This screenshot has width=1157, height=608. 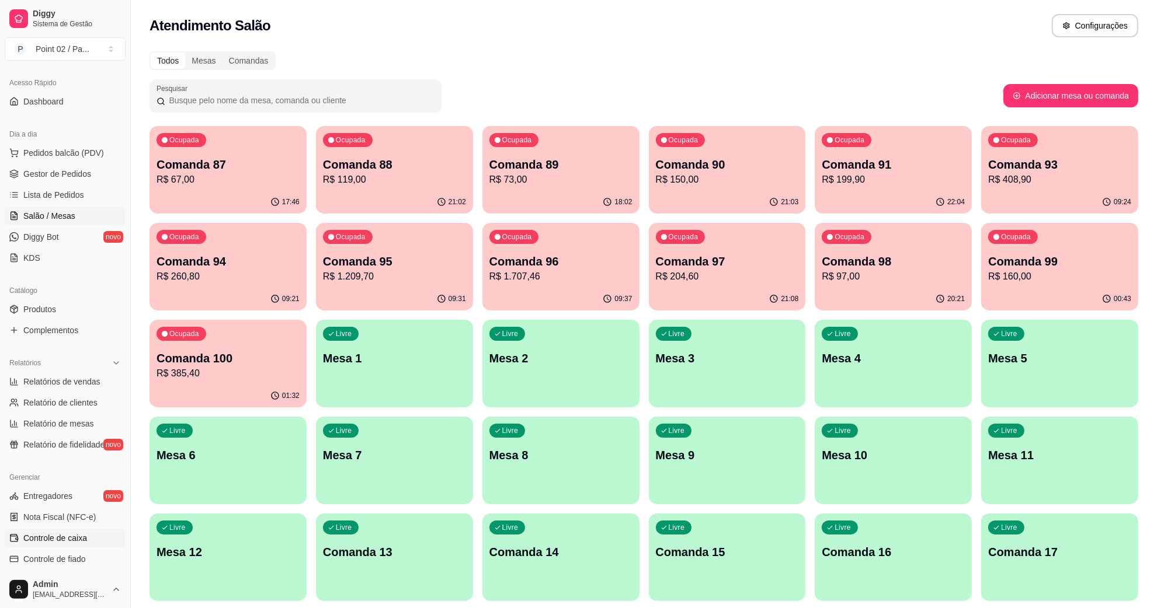 I want to click on p: R$ 199,90, so click(x=893, y=180).